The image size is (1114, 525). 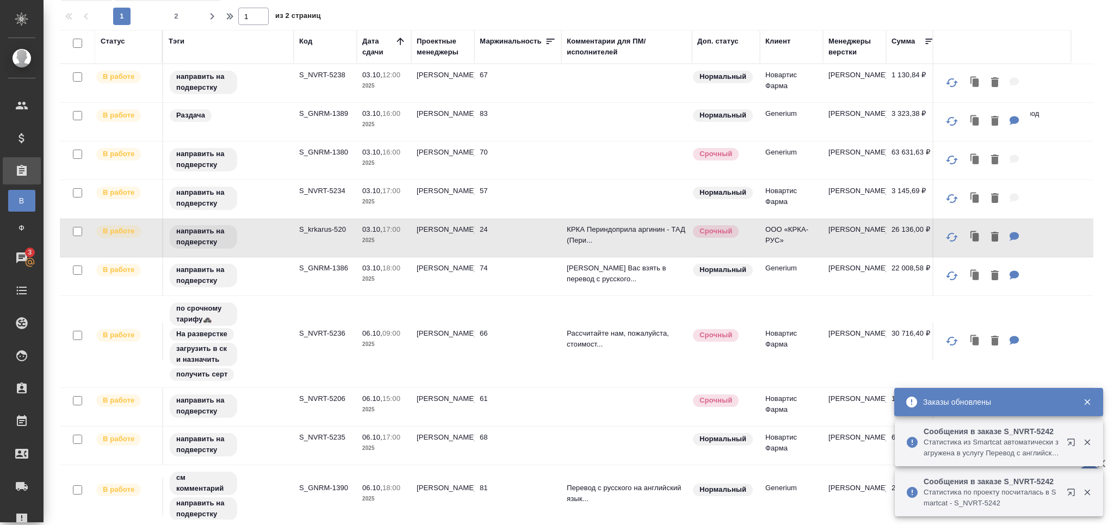 What do you see at coordinates (718, 41) in the screenshot?
I see `div: Доп. статус` at bounding box center [718, 41].